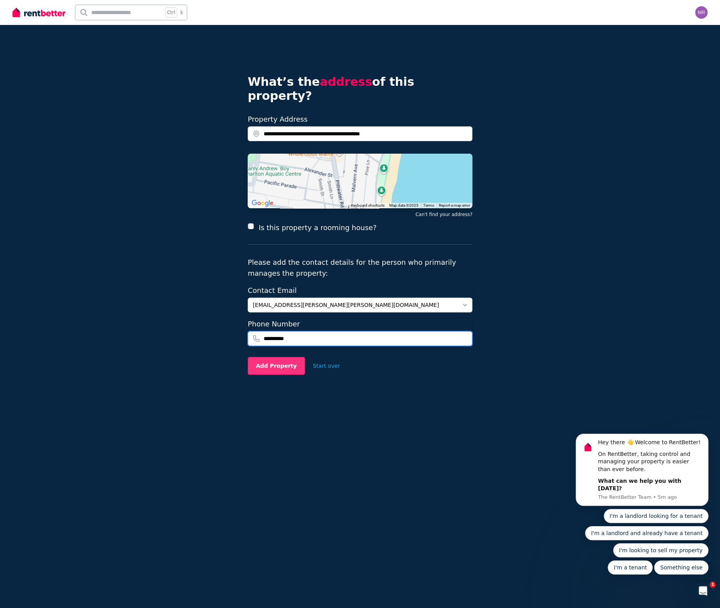  Describe the element at coordinates (66, 202) in the screenshot. I see `button: Quick reply: I'm a tenant` at that location.